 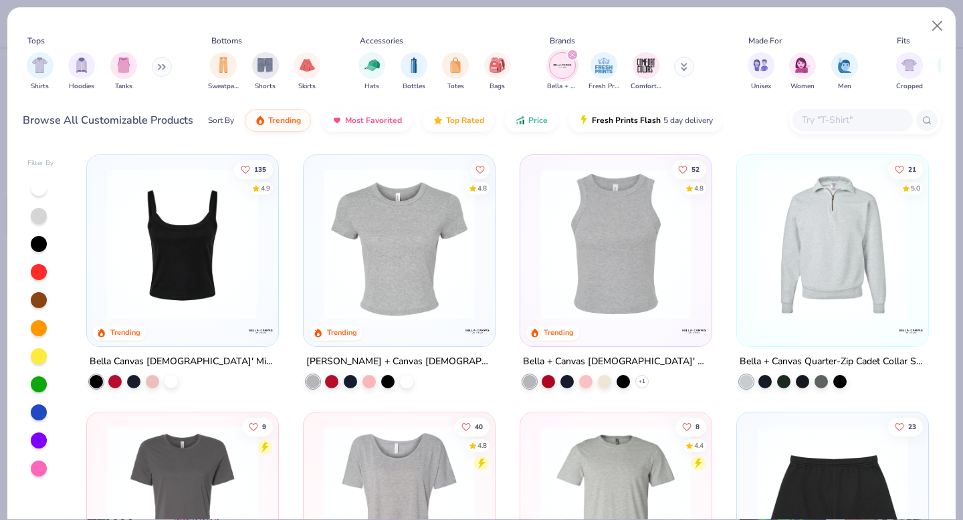 I want to click on span: 5 day delivery, so click(x=688, y=120).